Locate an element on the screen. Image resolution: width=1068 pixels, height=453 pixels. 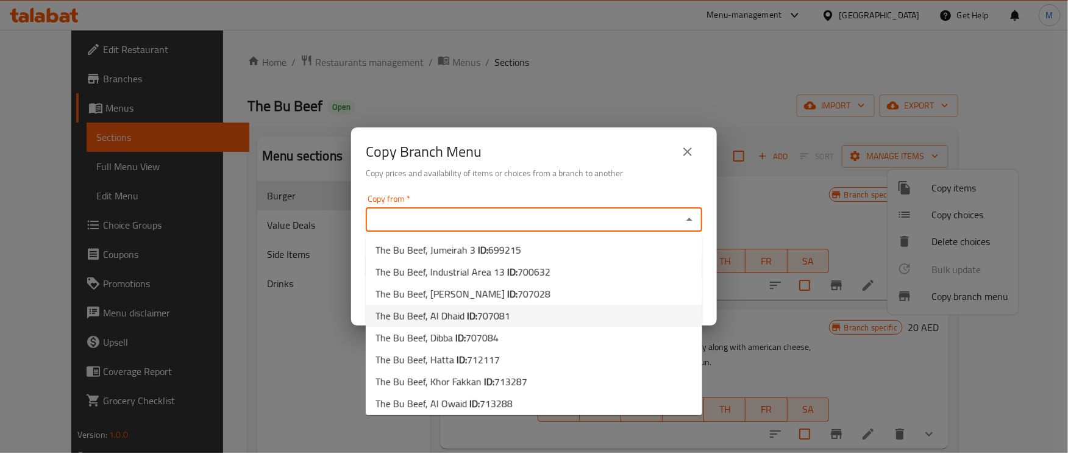
h6: Copy prices and availability of items or choices from a branch to another is located at coordinates (534, 173).